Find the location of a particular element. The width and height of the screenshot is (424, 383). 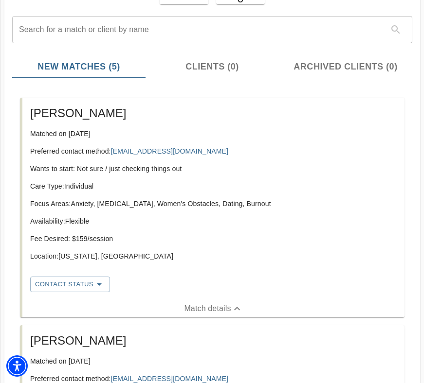

p: Fee Desired: $ 159 /session is located at coordinates (213, 239).